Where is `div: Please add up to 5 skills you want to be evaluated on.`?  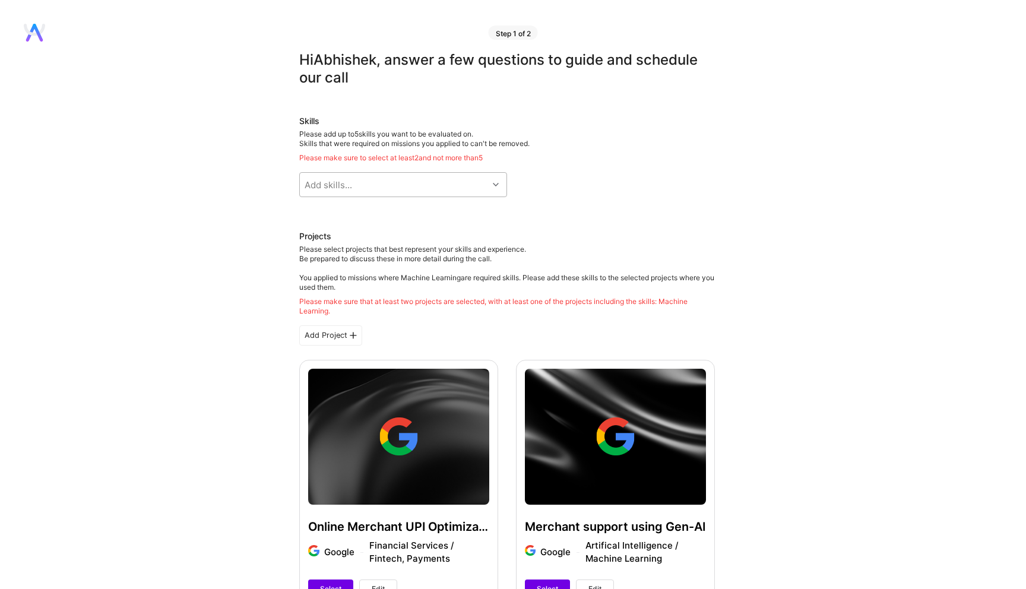 div: Please add up to 5 skills you want to be evaluated on. is located at coordinates (507, 146).